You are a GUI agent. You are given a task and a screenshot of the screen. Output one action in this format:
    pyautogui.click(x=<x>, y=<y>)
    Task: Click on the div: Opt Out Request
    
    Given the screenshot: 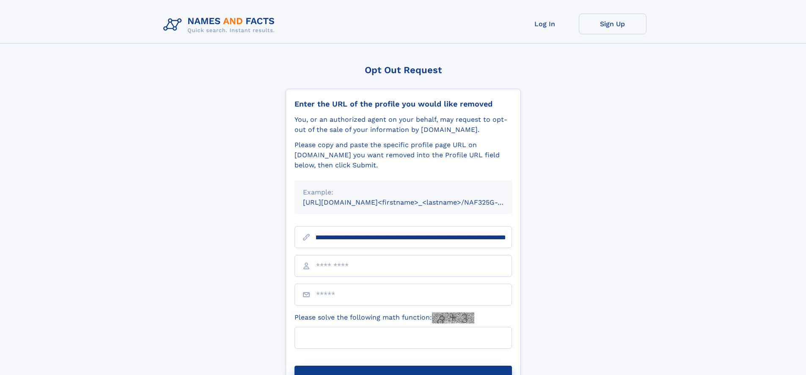 What is the action you would take?
    pyautogui.click(x=403, y=70)
    